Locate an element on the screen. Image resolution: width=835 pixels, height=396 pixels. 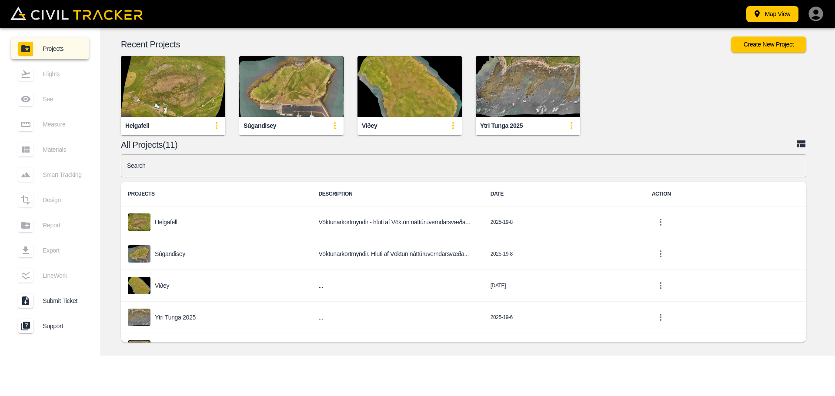
span: Submit Ticket is located at coordinates (62, 301).